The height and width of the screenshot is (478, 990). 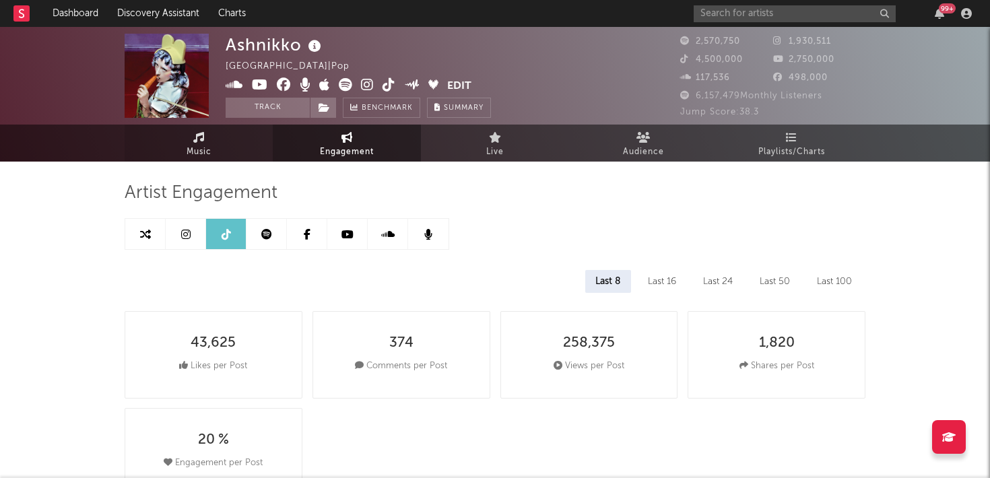 What do you see at coordinates (718, 282) in the screenshot?
I see `div: Last 24` at bounding box center [718, 282].